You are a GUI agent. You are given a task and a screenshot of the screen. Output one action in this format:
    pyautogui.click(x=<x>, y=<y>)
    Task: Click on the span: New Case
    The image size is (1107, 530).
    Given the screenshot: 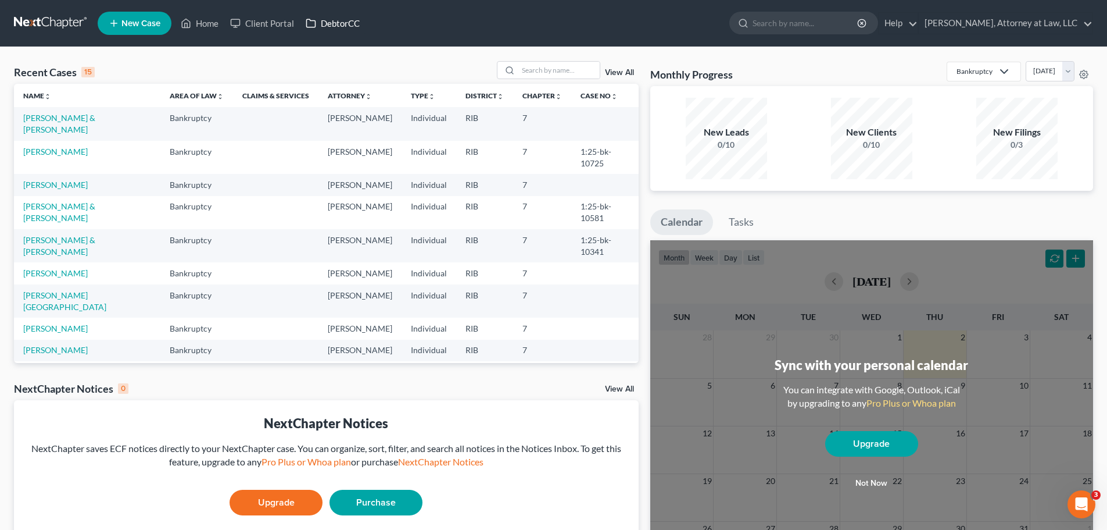 What is the action you would take?
    pyautogui.click(x=141, y=23)
    